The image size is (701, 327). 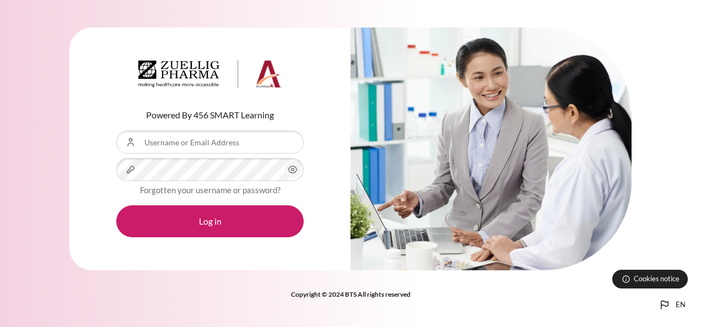 I want to click on span: en, so click(x=681, y=305).